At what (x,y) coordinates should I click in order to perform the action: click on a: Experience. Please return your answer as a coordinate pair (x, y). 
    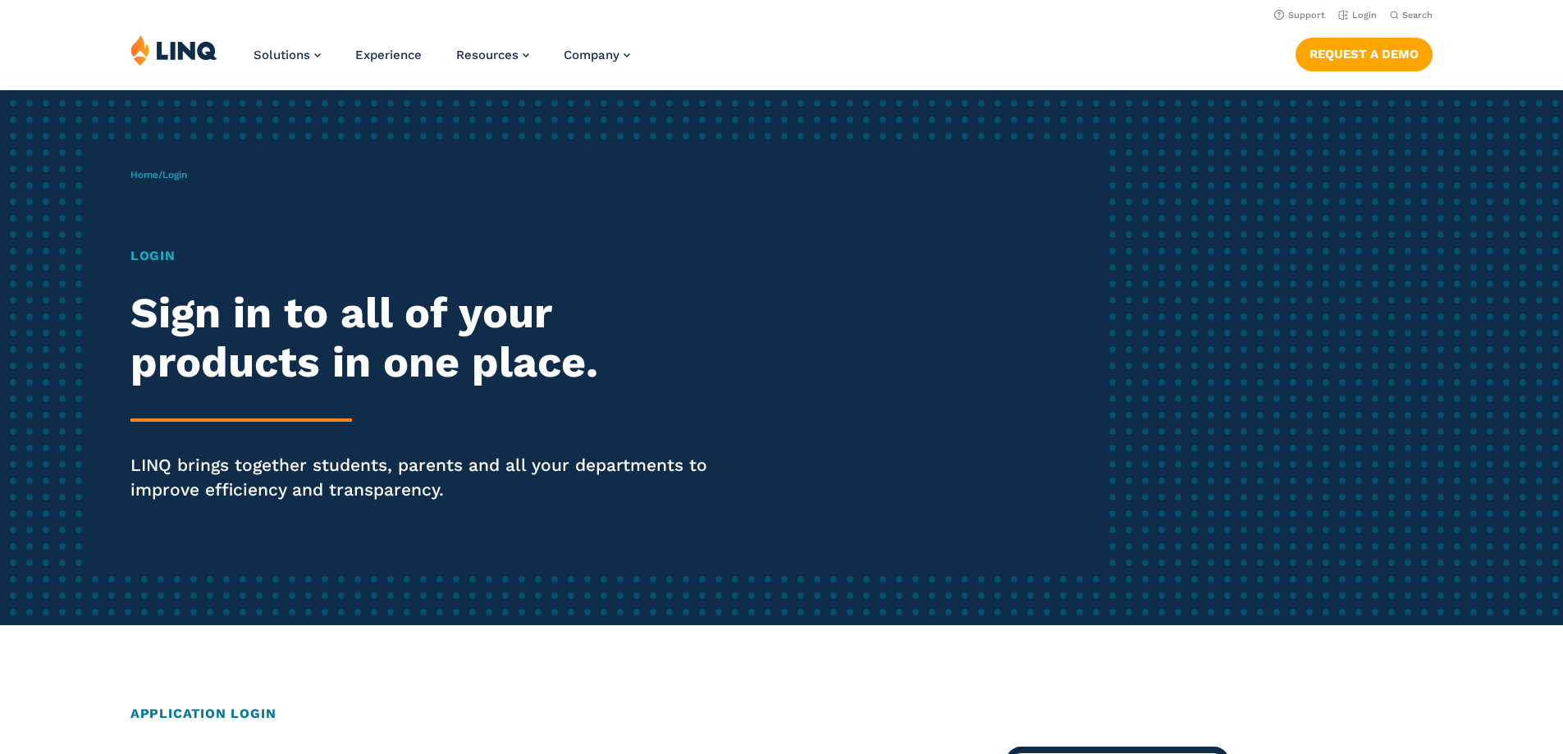
    Looking at the image, I should click on (388, 55).